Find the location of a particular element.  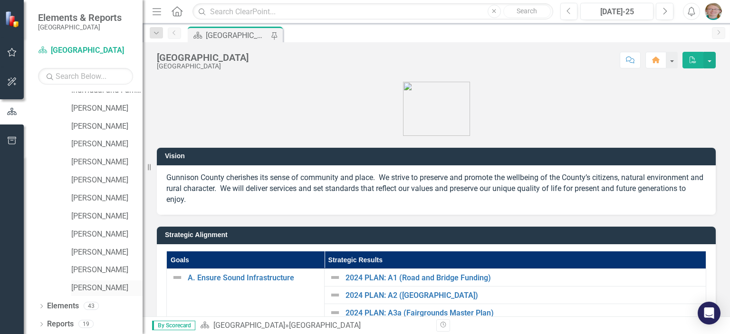

h3: Vision is located at coordinates (438, 156).